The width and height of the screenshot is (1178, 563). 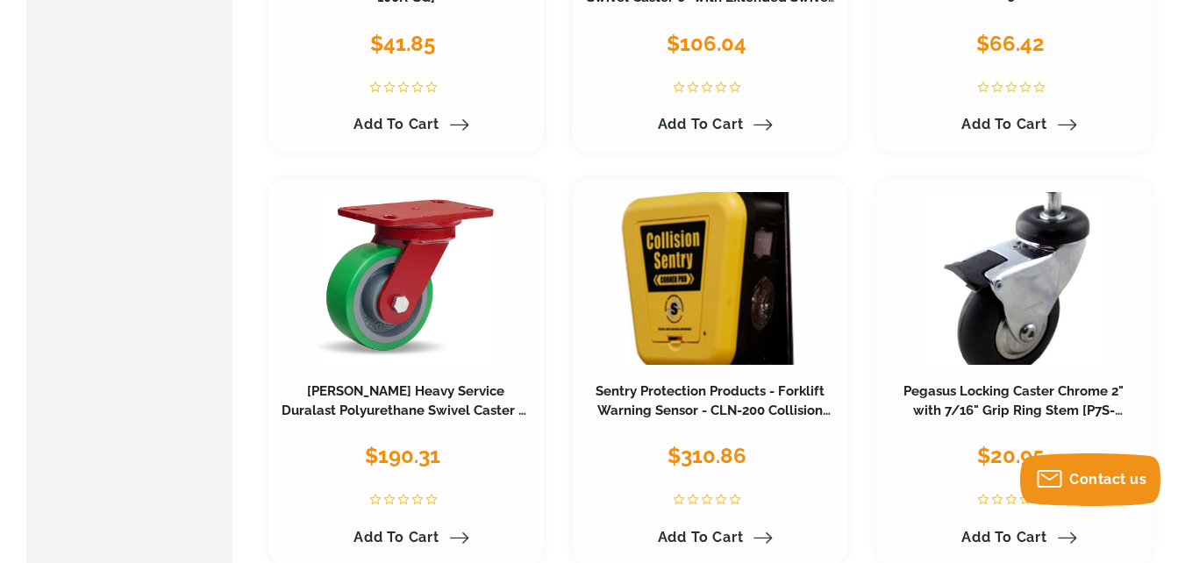 I want to click on span: Contact us, so click(x=1108, y=479).